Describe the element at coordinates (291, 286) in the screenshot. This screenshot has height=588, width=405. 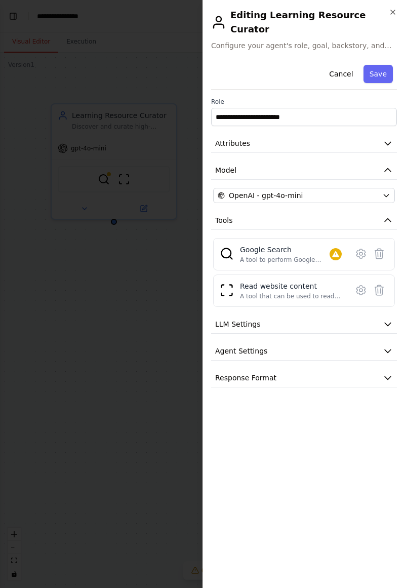
I see `div: Read website content` at that location.